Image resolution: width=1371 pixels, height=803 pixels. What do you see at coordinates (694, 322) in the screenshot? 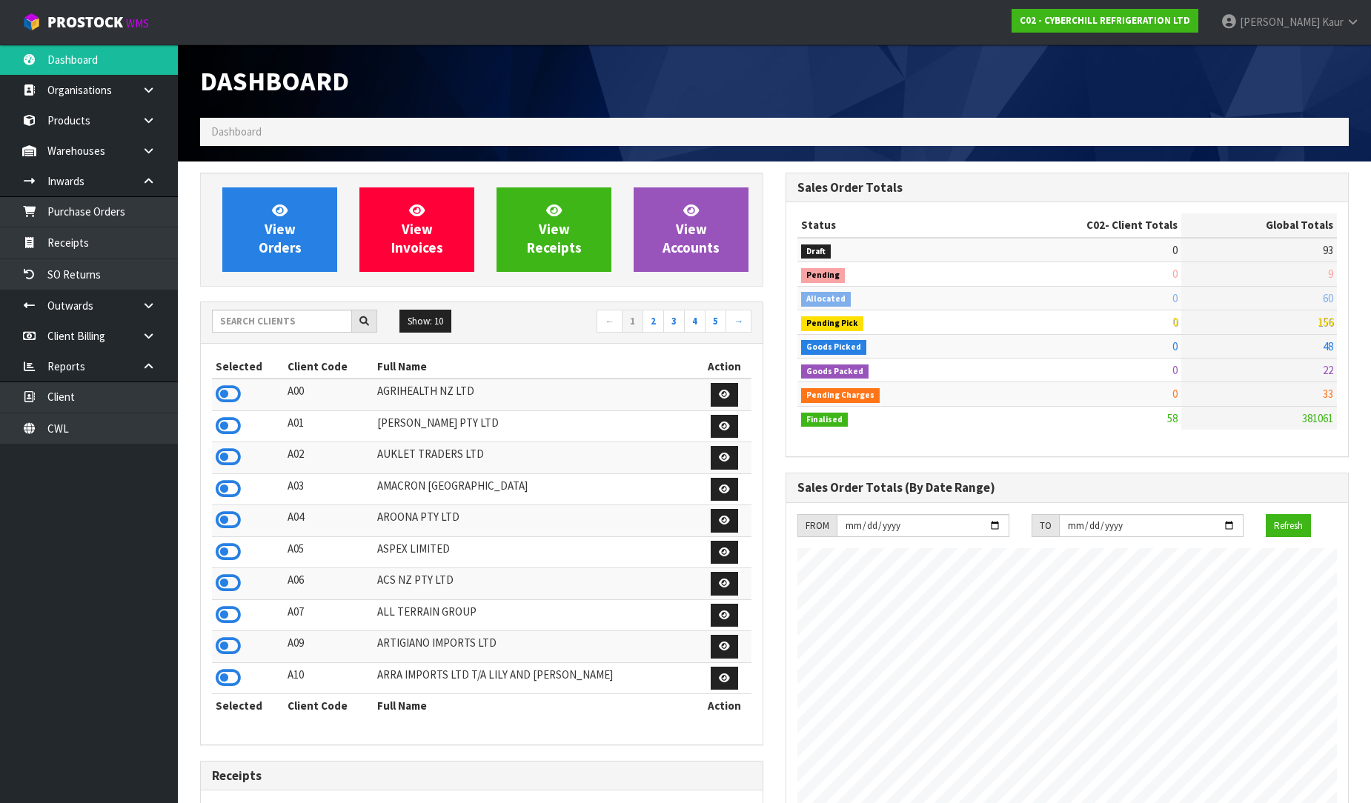
I see `a: 4` at bounding box center [694, 322].